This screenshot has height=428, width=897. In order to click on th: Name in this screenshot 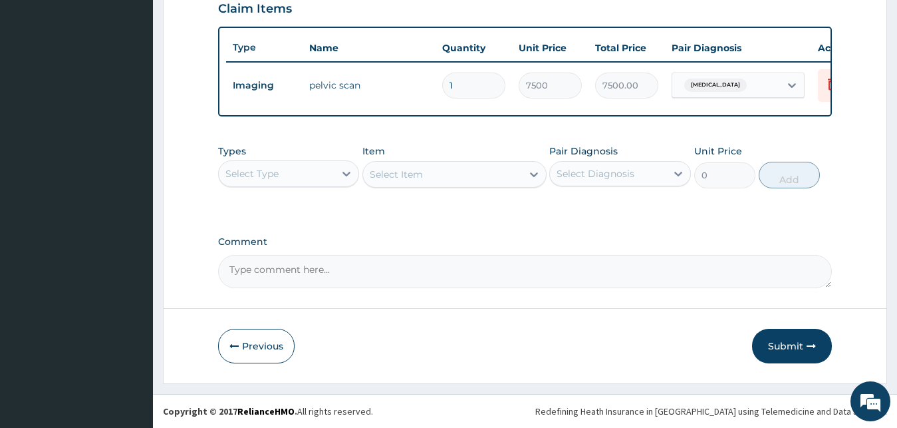, I will do `click(369, 48)`.